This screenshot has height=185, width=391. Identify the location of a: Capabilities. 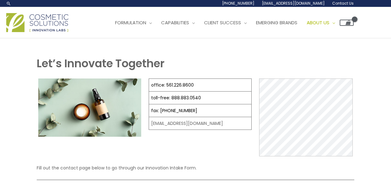
(178, 23).